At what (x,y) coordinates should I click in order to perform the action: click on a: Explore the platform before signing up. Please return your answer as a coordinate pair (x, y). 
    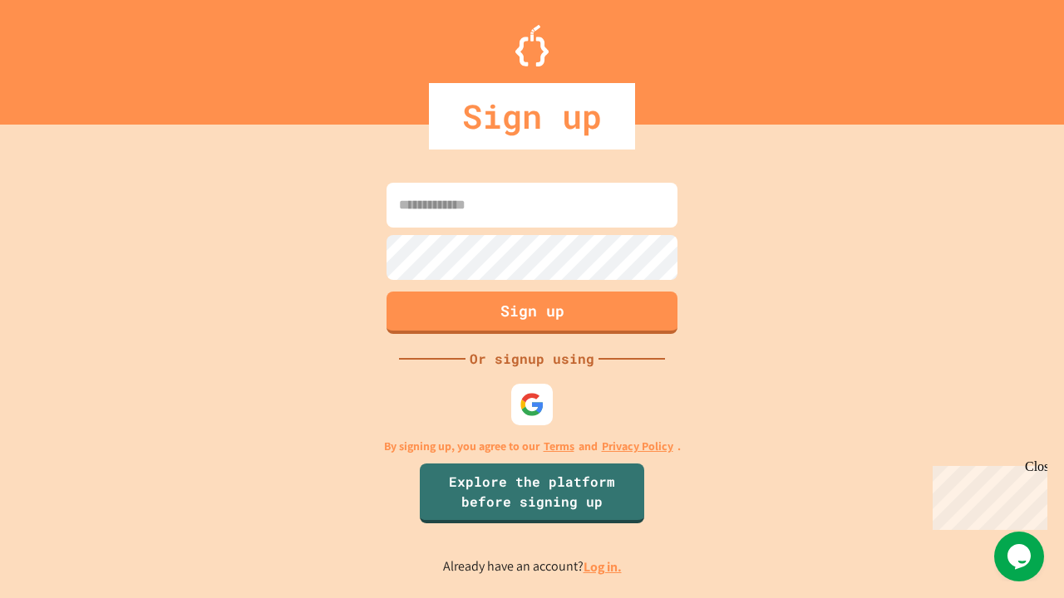
    Looking at the image, I should click on (532, 494).